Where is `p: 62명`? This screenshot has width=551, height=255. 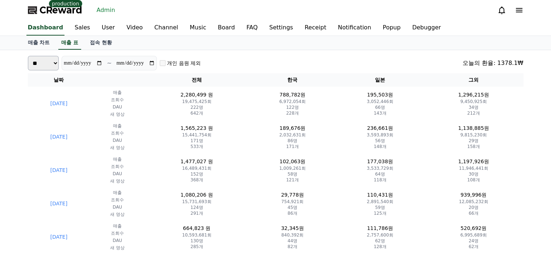 p: 62명 is located at coordinates (380, 241).